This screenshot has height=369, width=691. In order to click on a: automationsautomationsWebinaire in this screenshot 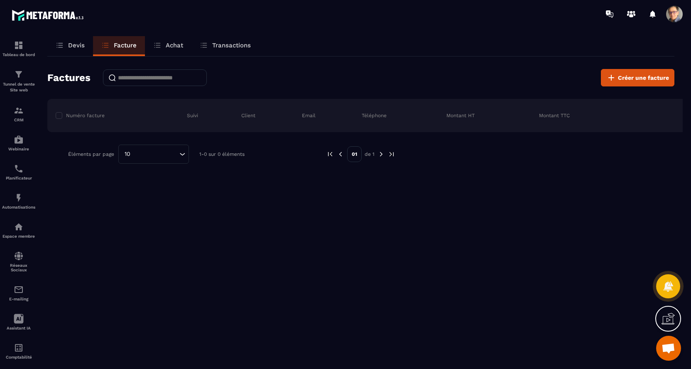, I will do `click(19, 143)`.